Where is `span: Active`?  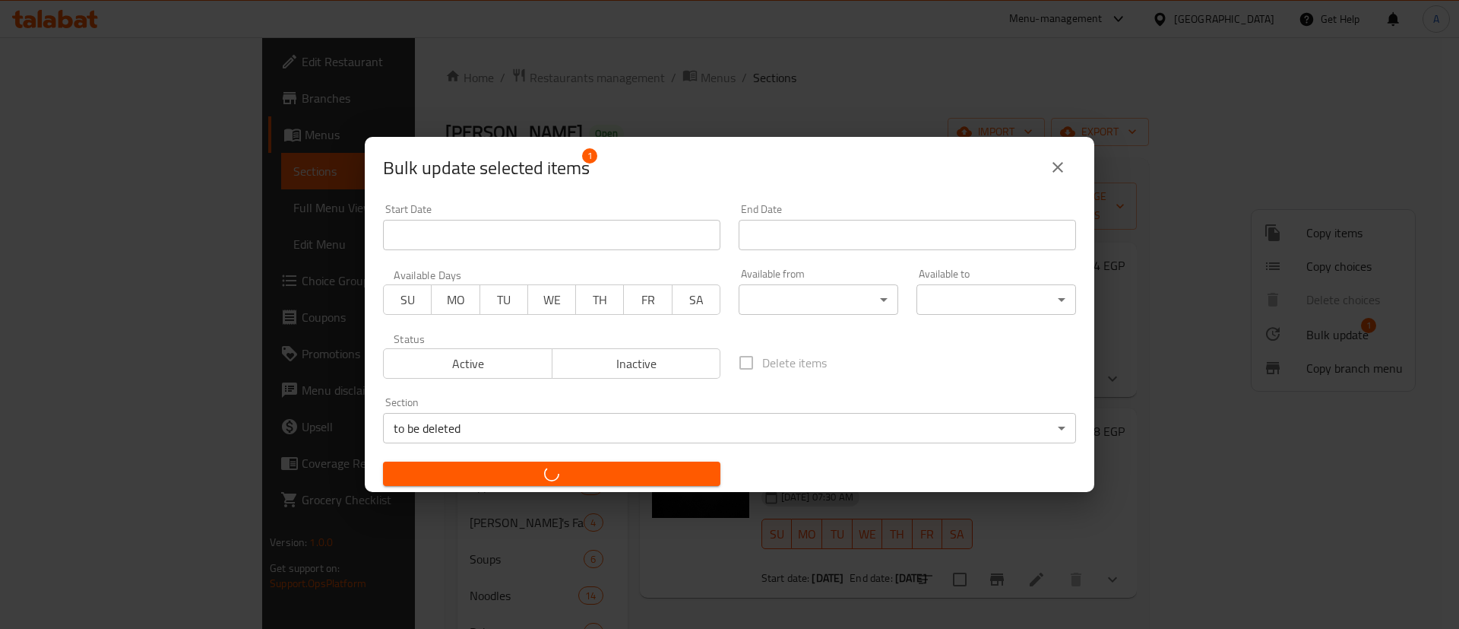 span: Active is located at coordinates (468, 363).